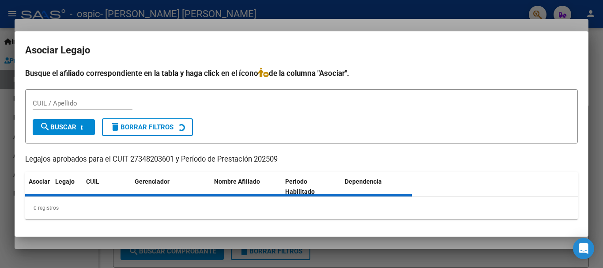  What do you see at coordinates (67, 187) in the screenshot?
I see `datatable-header-cell: Legajo` at bounding box center [67, 187].